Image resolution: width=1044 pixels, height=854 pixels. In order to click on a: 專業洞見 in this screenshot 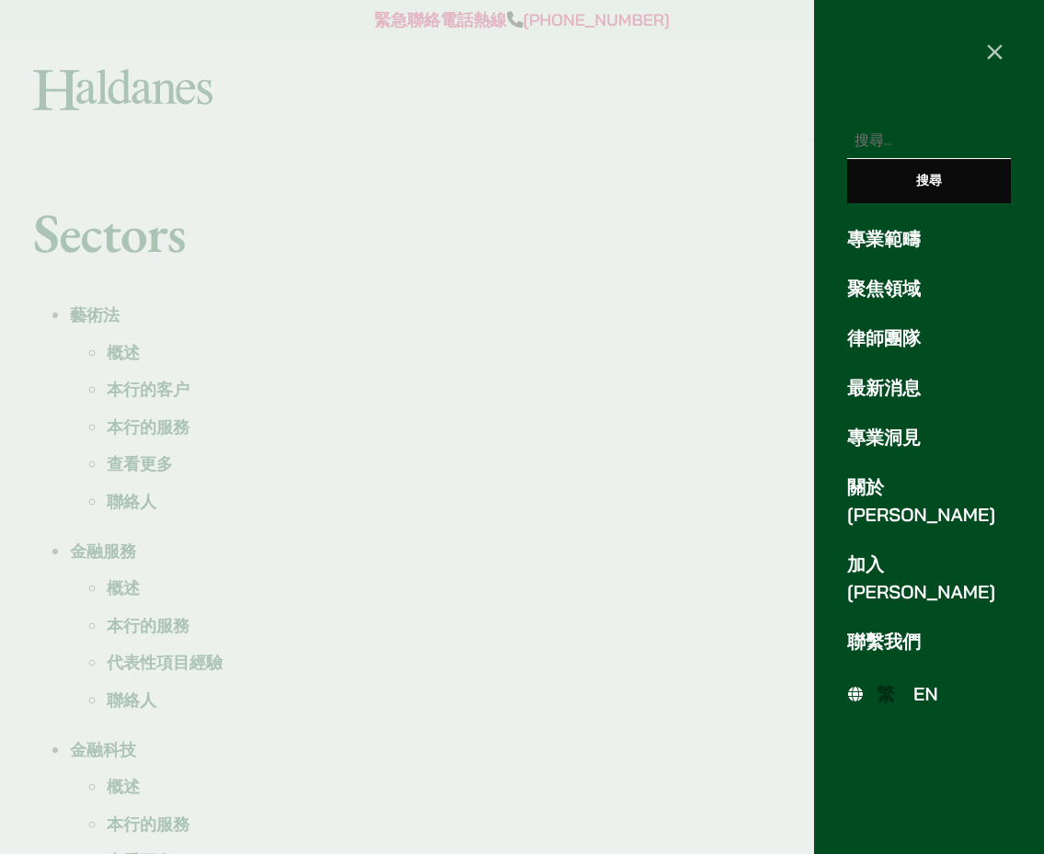, I will do `click(929, 438)`.